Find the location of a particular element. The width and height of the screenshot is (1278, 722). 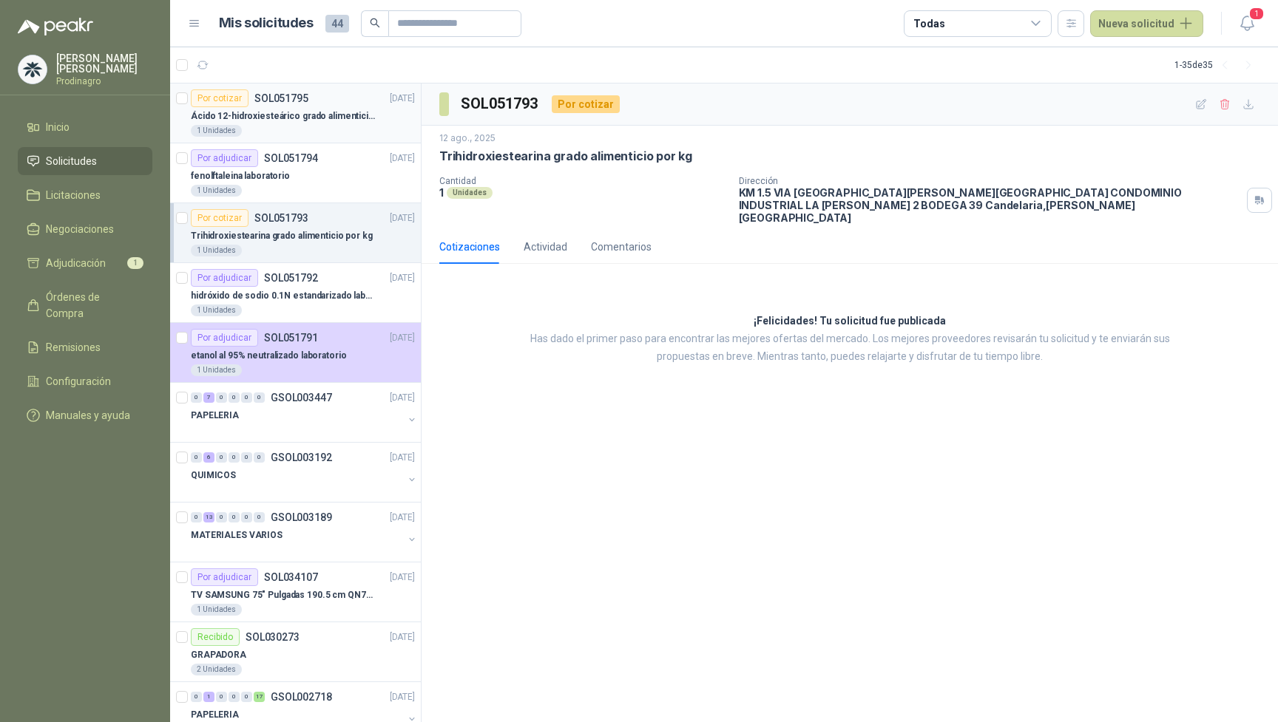

p: SOL051794 is located at coordinates (291, 158).